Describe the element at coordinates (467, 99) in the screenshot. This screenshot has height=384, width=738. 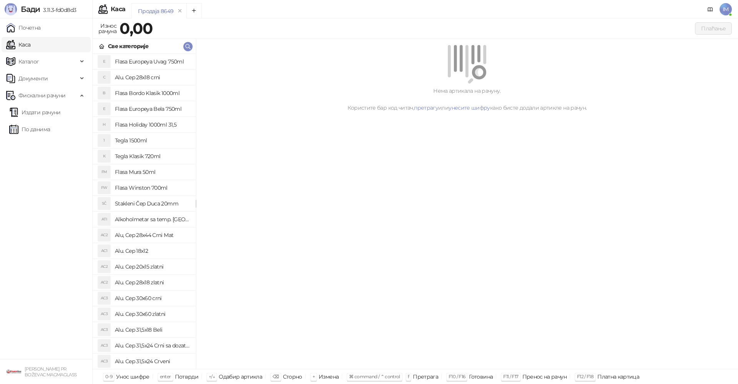
I see `div: Нема артикала на рачуну. Користите бар код читач, или како бисте додали артикле на рачун.` at that location.